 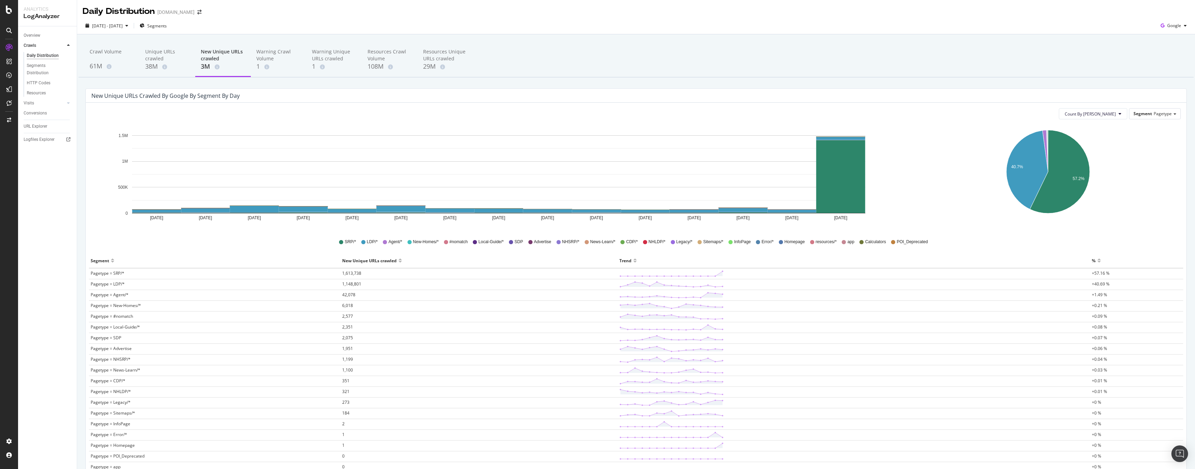 I want to click on span: 42,078, so click(x=349, y=295).